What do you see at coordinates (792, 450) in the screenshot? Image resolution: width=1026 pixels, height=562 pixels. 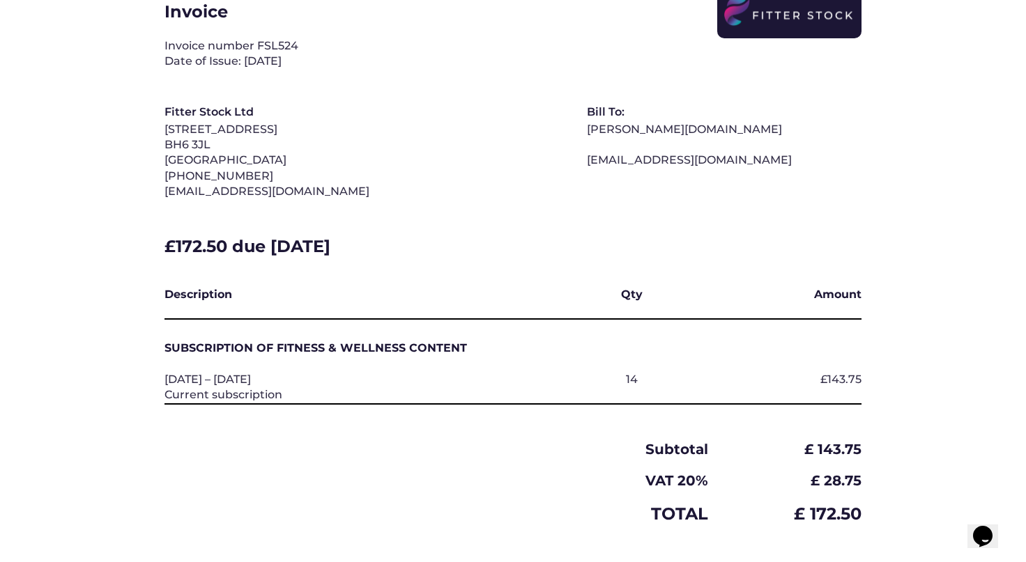 I see `div: £ 143.75` at bounding box center [792, 450].